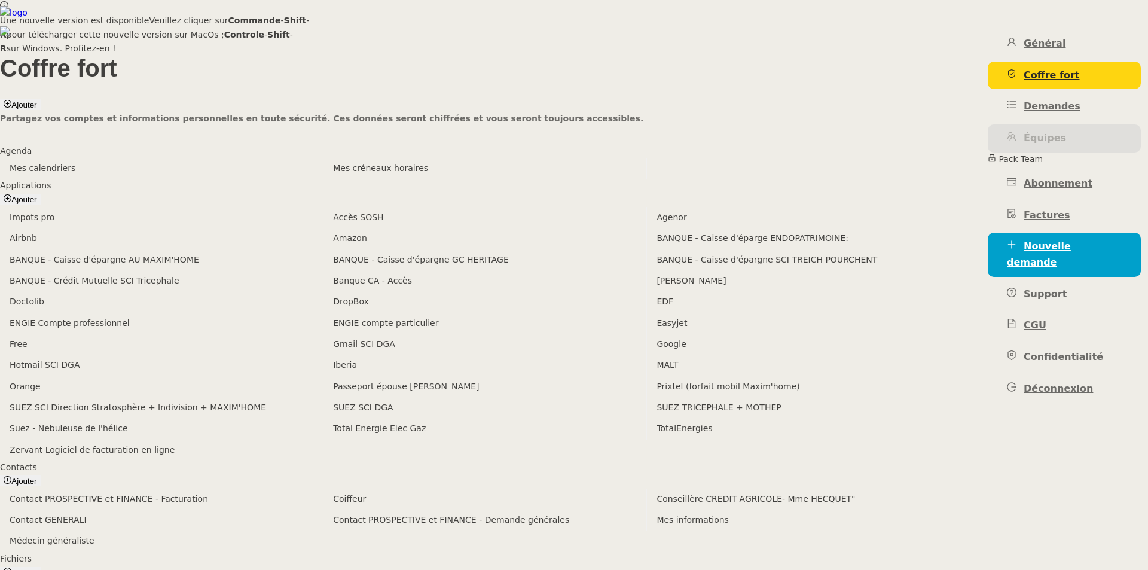  I want to click on span: CGU, so click(1035, 325).